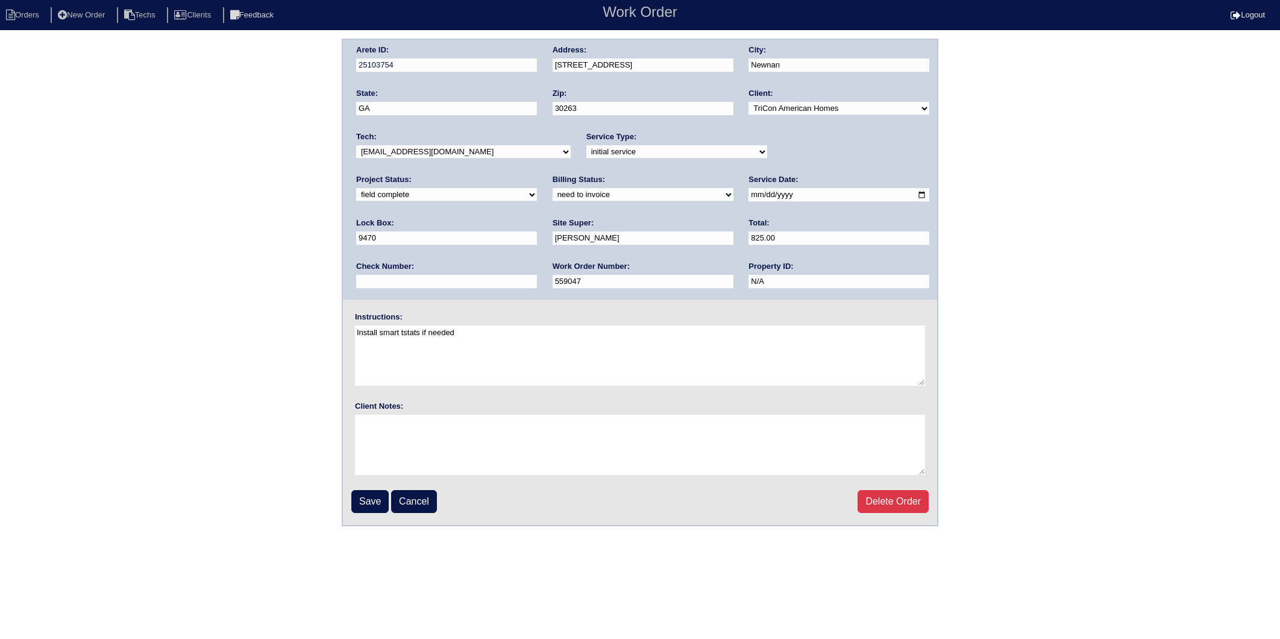 The image size is (1280, 639). I want to click on label: Tech:, so click(366, 137).